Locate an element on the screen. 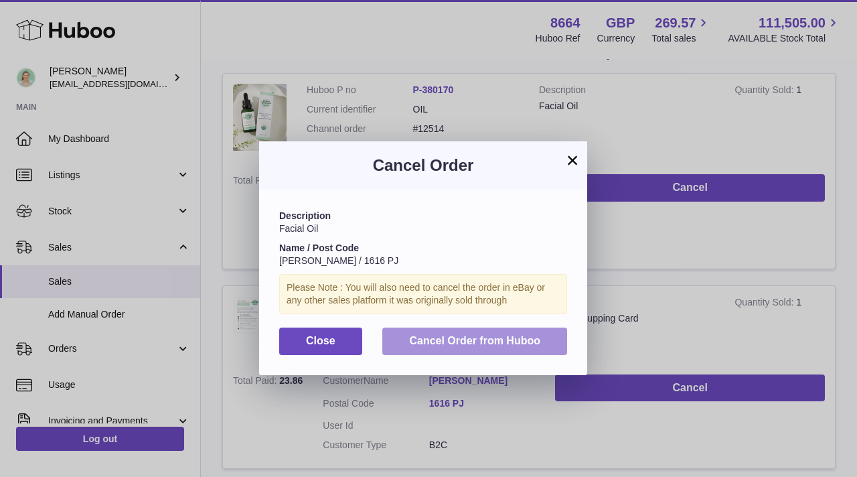 This screenshot has width=857, height=477. span: Cancel Order from Huboo is located at coordinates (475, 340).